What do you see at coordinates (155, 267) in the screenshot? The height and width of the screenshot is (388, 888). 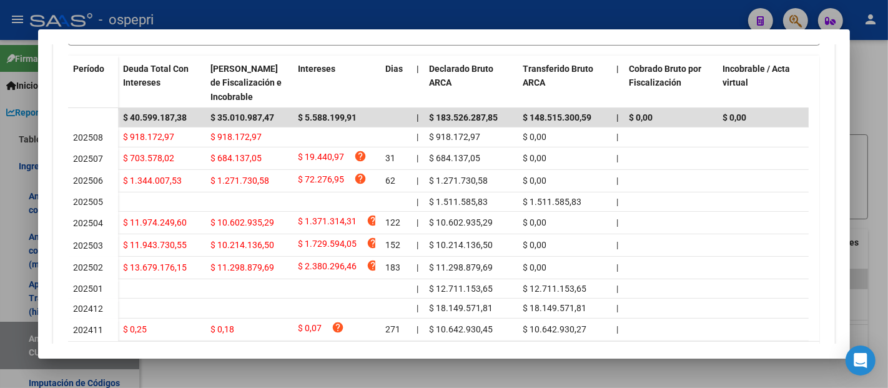 I see `span: $ 13.679.176,15` at bounding box center [155, 267].